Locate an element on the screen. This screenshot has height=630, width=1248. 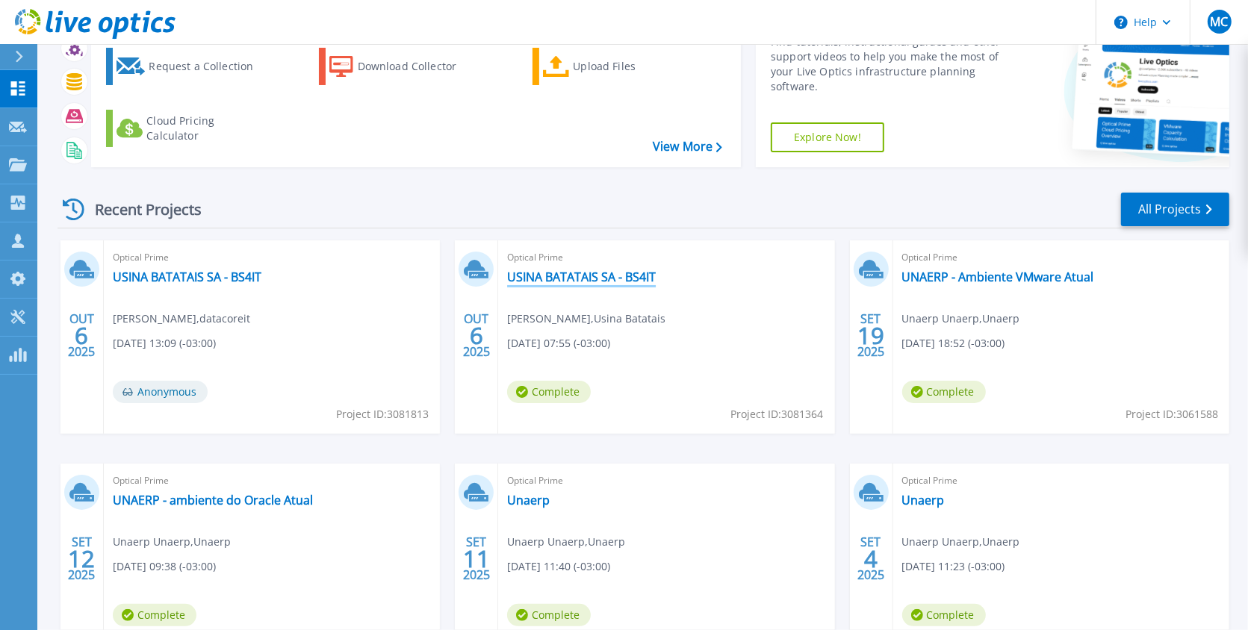
div: Recent Projects is located at coordinates (140, 209).